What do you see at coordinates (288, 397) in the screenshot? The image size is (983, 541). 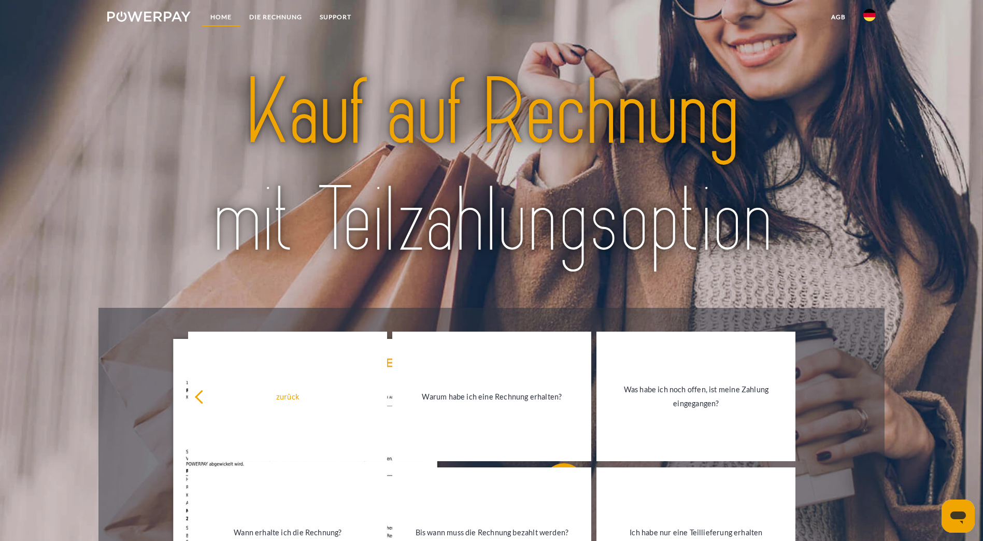 I see `div: zurück` at bounding box center [288, 397].